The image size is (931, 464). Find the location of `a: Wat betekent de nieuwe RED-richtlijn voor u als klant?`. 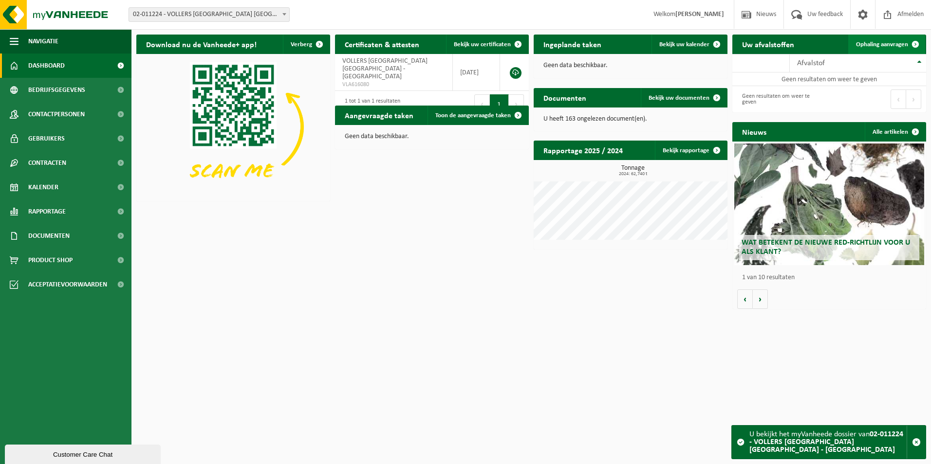

a: Wat betekent de nieuwe RED-richtlijn voor u als klant? is located at coordinates (829, 204).